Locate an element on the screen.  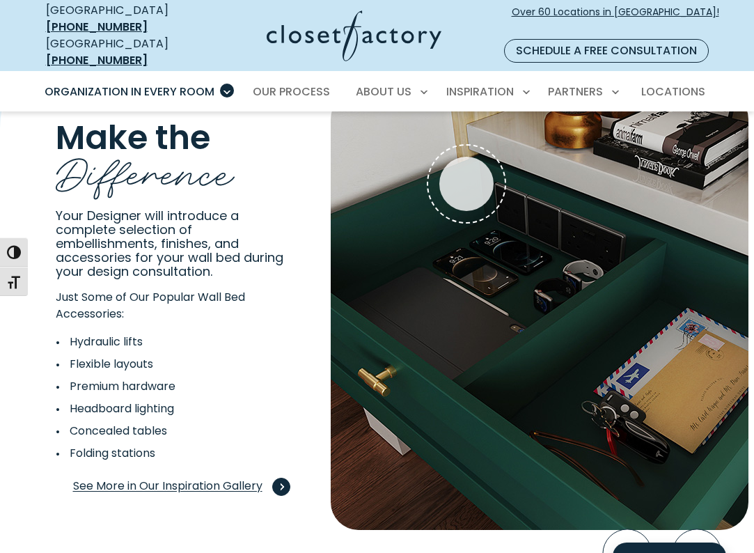
span: Our Process is located at coordinates (291, 91).